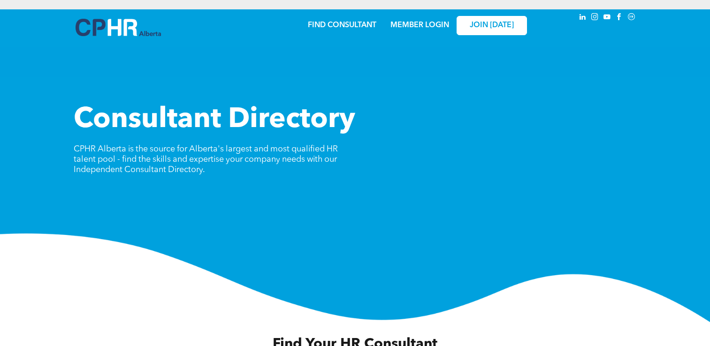 This screenshot has height=346, width=710. Describe the element at coordinates (620, 18) in the screenshot. I see `a: facebook` at that location.